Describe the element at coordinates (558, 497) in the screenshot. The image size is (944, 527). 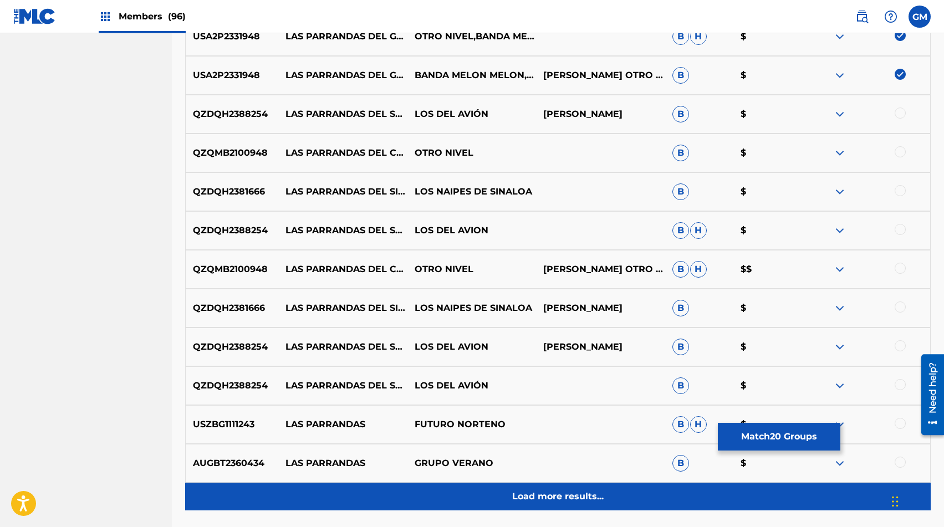
I see `p: Load more results...` at that location.